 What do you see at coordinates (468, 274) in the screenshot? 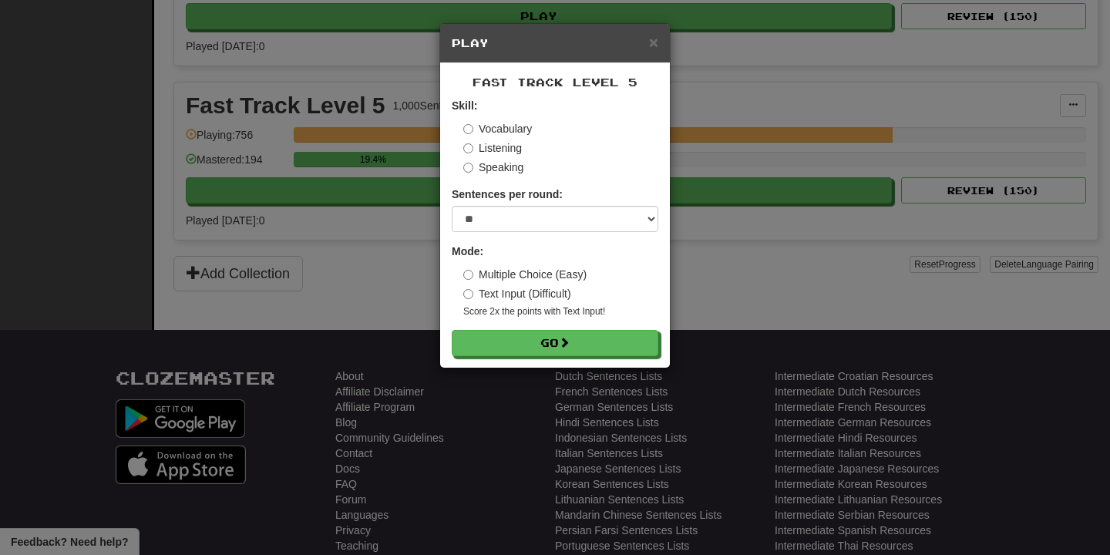
I see `input: Multiple Choice (Easy)` at bounding box center [468, 274].